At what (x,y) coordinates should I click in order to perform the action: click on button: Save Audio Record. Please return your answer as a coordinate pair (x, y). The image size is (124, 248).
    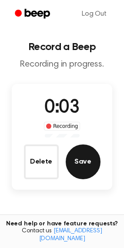
    Looking at the image, I should click on (83, 162).